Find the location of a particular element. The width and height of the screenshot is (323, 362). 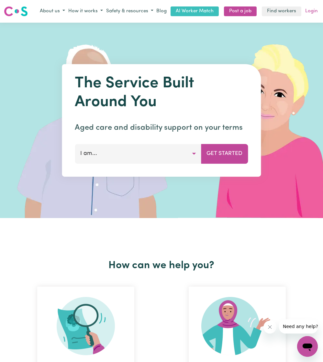

img: Become Worker is located at coordinates (237, 326).